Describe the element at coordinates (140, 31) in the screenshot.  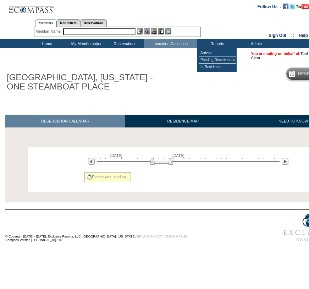
I see `img: b_edit.gif` at that location.